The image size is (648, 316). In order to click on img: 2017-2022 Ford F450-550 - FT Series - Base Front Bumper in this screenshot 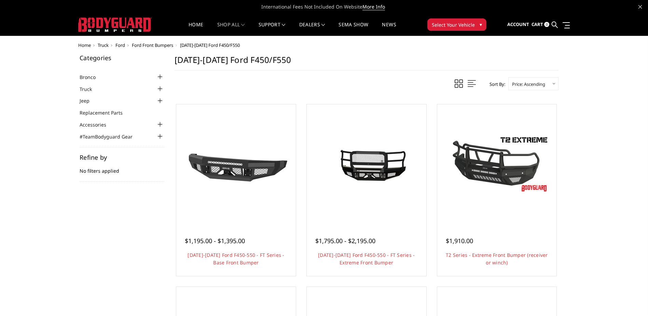, I will do `click(236, 164)`.